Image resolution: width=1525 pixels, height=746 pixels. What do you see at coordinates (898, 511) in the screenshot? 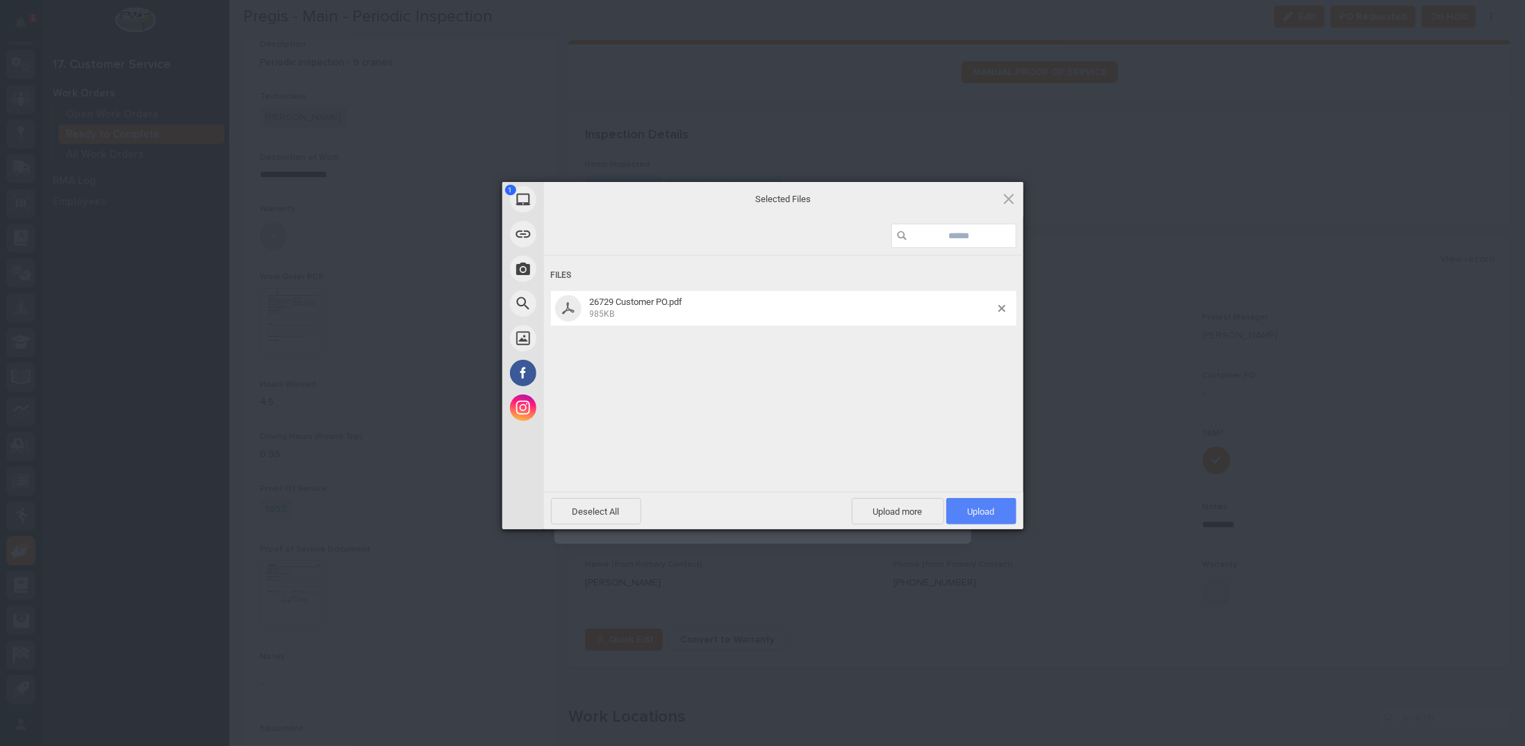
I see `span: Upload more` at bounding box center [898, 511].